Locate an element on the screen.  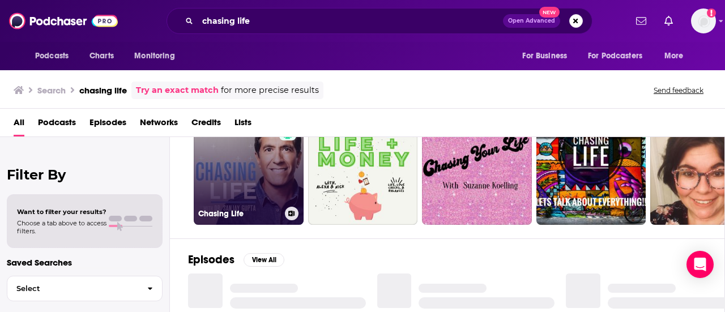
span: Monitoring is located at coordinates (154, 56).